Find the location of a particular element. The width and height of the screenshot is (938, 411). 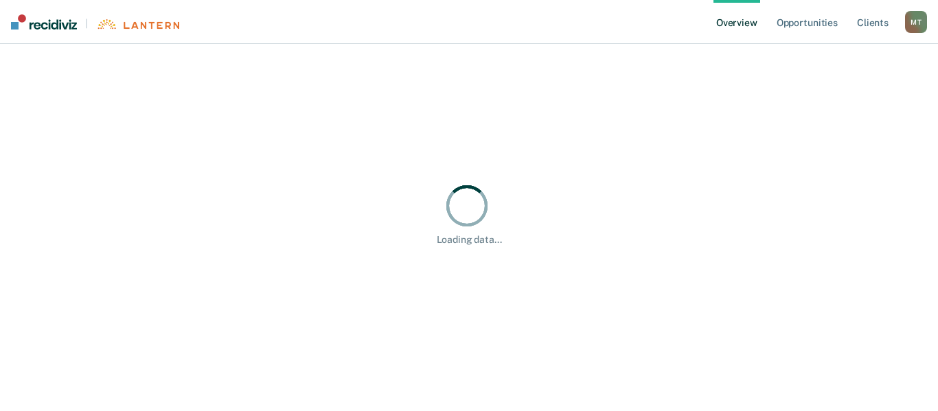

div: M T is located at coordinates (916, 22).